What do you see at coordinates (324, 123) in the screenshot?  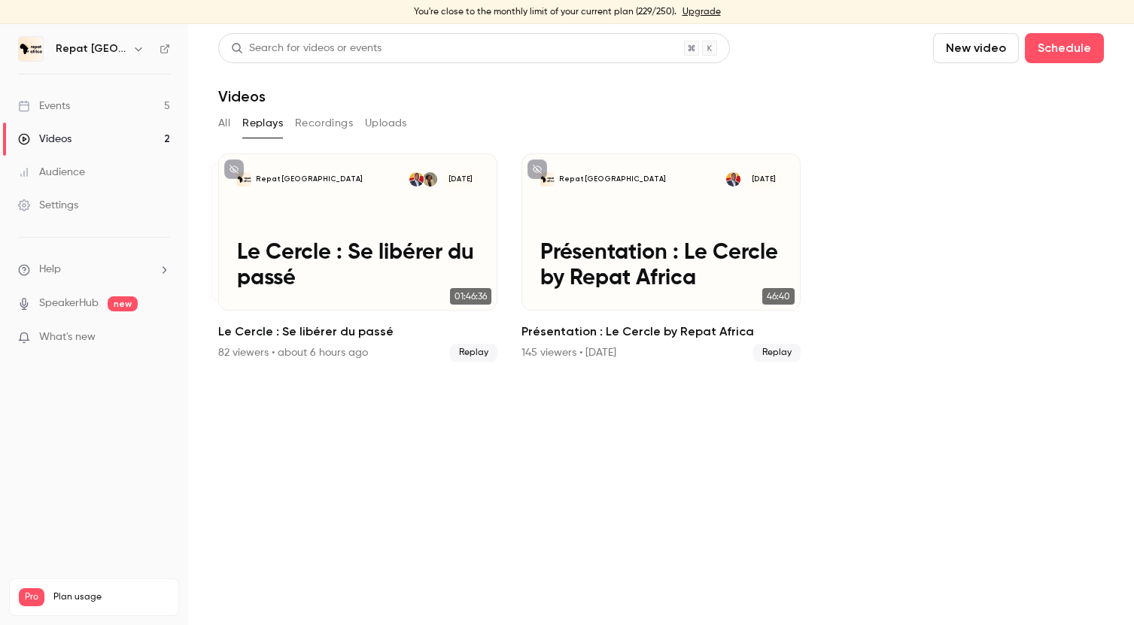 I see `button: Recordings` at bounding box center [324, 123].